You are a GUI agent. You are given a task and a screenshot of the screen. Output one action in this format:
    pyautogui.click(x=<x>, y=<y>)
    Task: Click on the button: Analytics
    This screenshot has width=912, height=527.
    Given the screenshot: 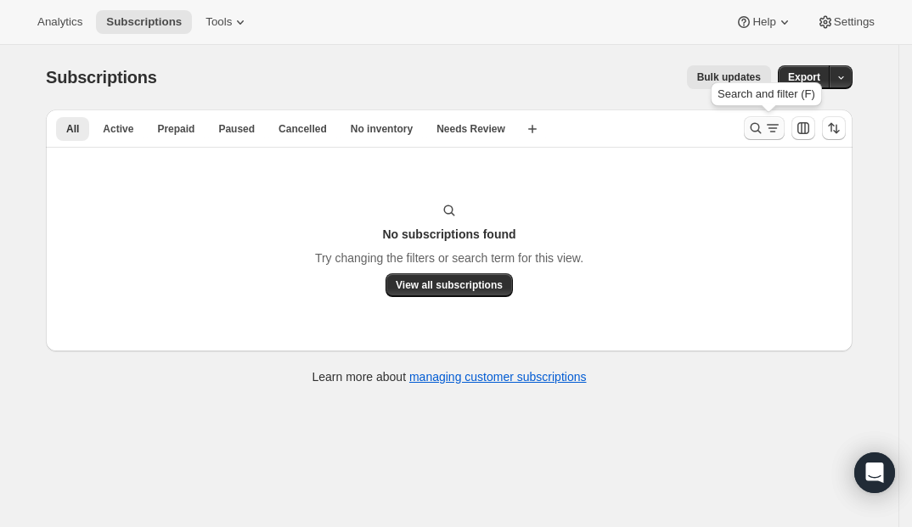 What is the action you would take?
    pyautogui.click(x=59, y=22)
    